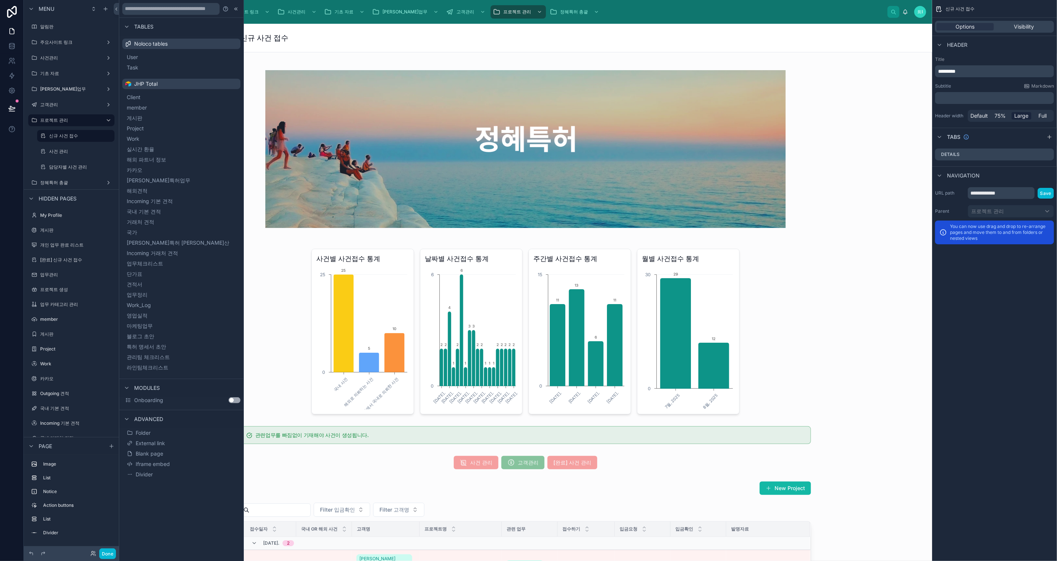 The image size is (1057, 561). What do you see at coordinates (344, 12) in the screenshot?
I see `span: 기초 자료` at bounding box center [344, 12].